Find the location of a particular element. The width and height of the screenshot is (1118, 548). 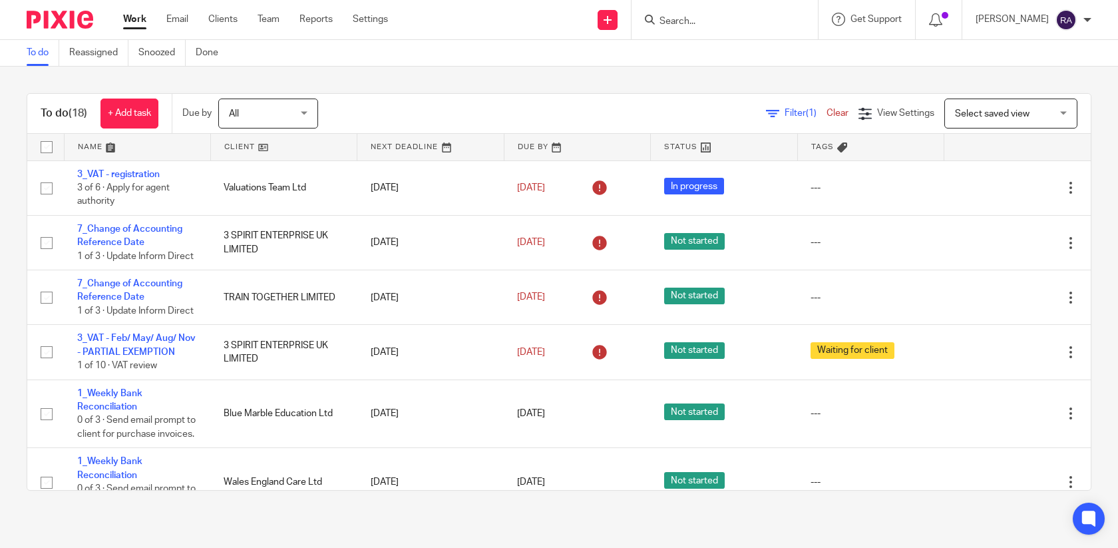

img: Pixie is located at coordinates (60, 19).